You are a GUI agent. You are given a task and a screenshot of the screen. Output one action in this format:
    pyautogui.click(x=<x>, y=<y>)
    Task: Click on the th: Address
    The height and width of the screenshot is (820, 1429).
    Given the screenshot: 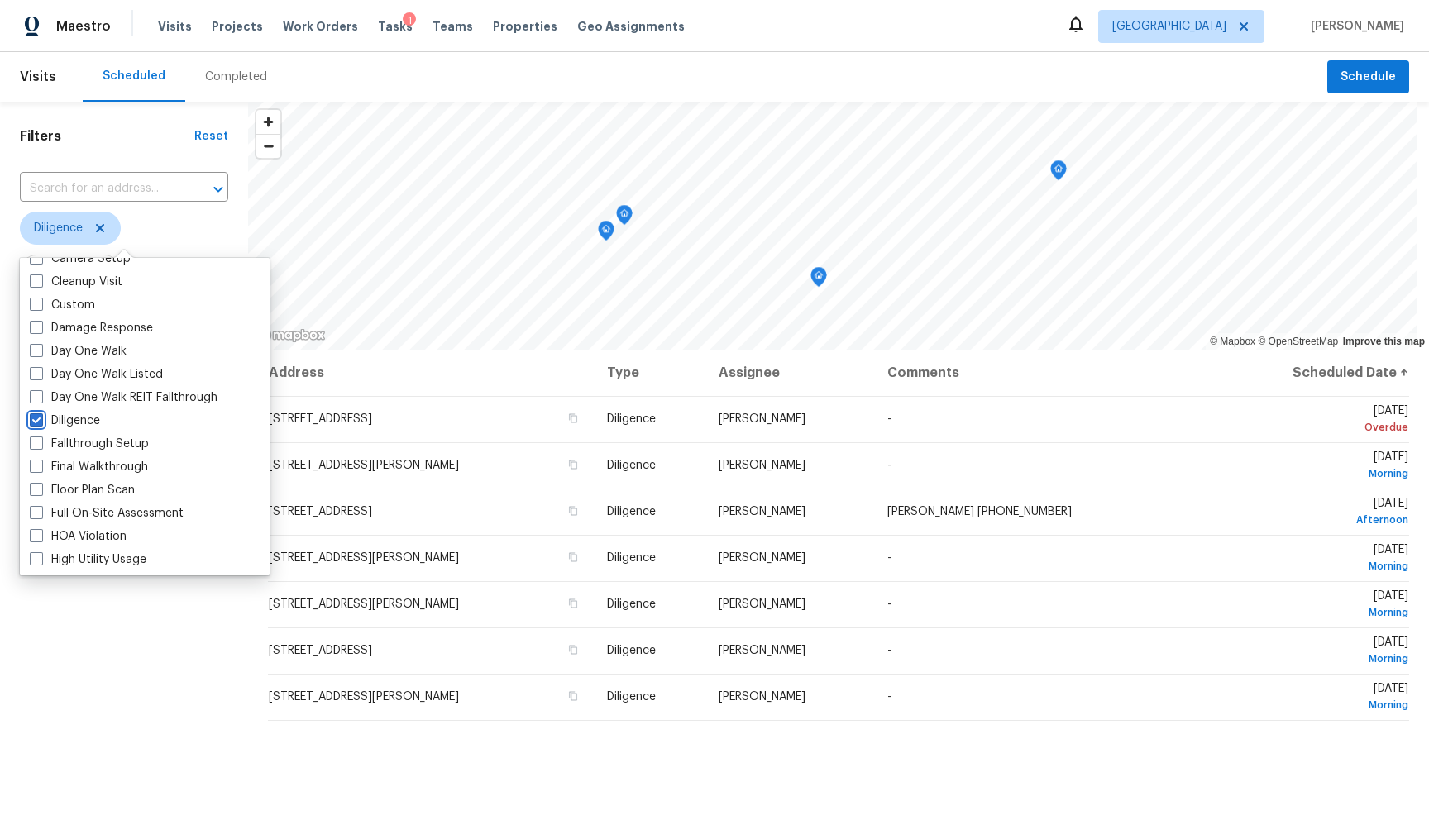 What is the action you would take?
    pyautogui.click(x=431, y=373)
    